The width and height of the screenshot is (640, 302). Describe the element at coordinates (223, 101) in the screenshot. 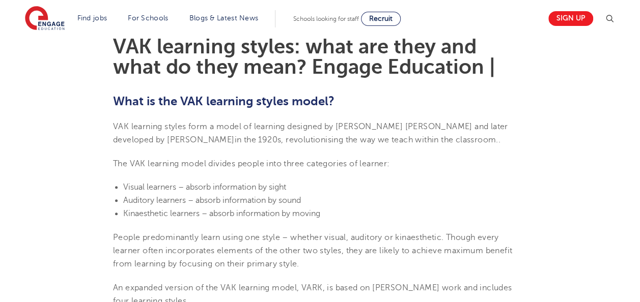

I see `b: What is the VAK learning styles model?` at that location.